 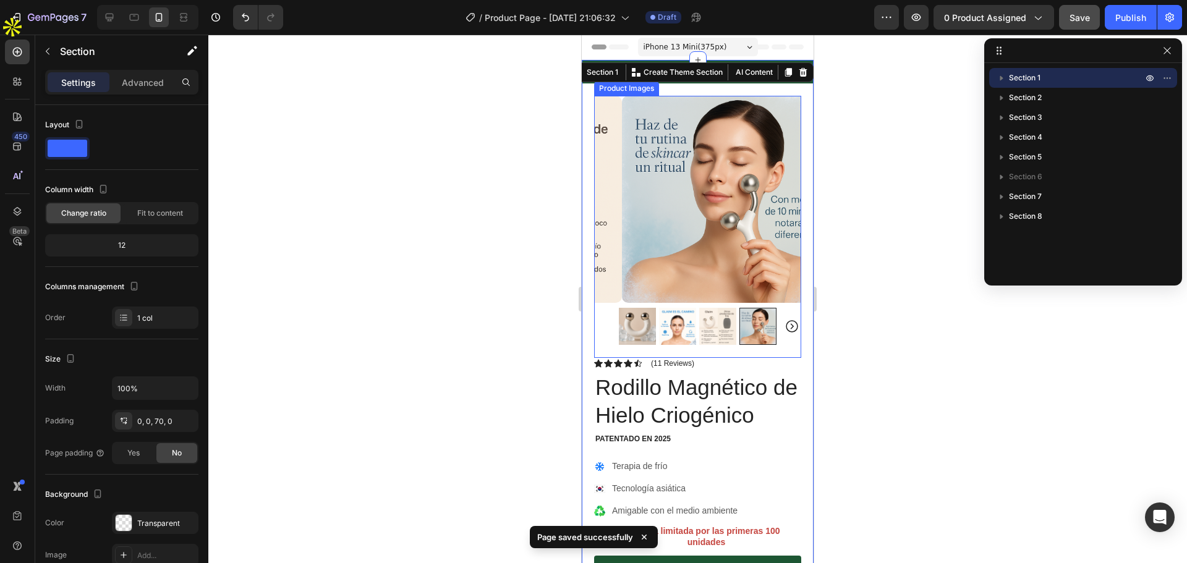 What do you see at coordinates (75, 494) in the screenshot?
I see `div: Background` at bounding box center [75, 494].